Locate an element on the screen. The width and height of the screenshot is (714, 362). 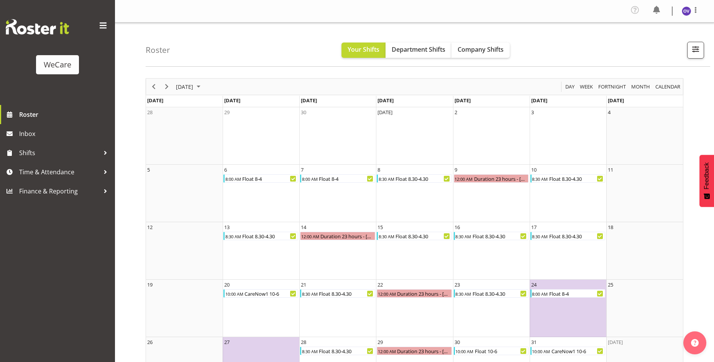
div: 3 is located at coordinates (532, 112).